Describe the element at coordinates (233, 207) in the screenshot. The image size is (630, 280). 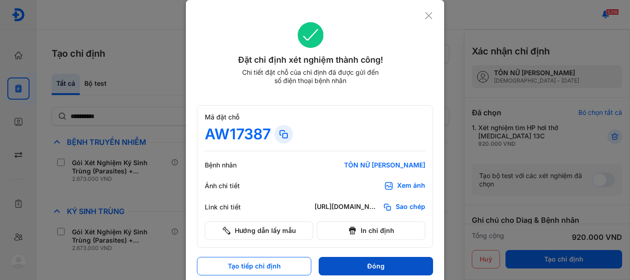
I see `div: Link chi tiết` at that location.